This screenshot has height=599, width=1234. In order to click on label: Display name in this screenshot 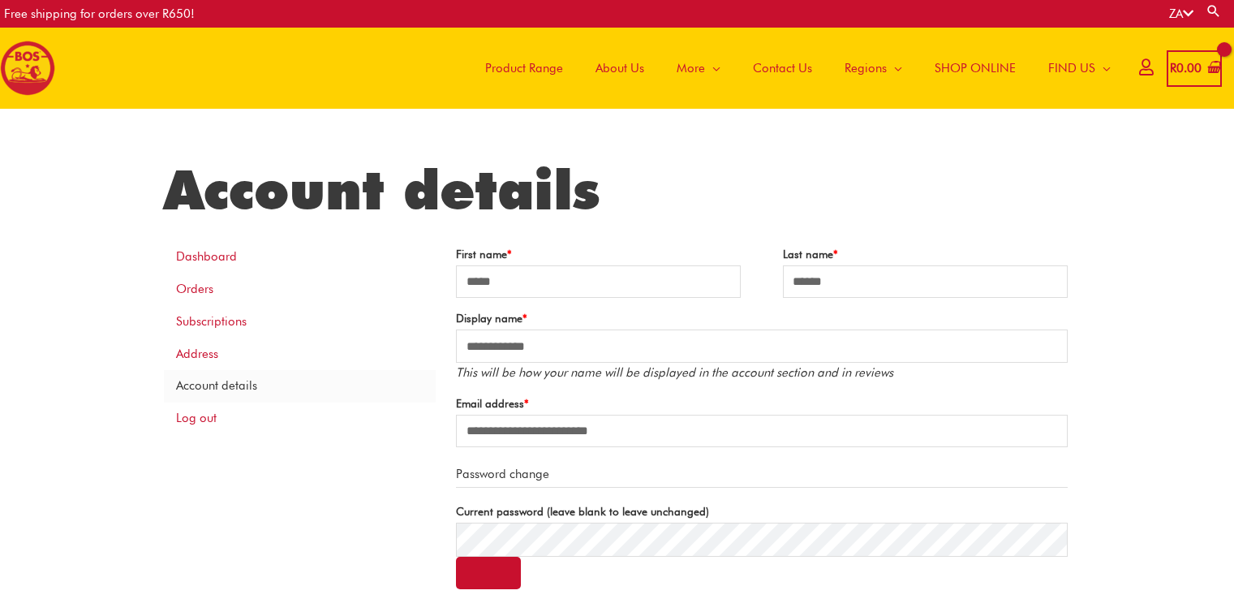, I will do `click(762, 318)`.